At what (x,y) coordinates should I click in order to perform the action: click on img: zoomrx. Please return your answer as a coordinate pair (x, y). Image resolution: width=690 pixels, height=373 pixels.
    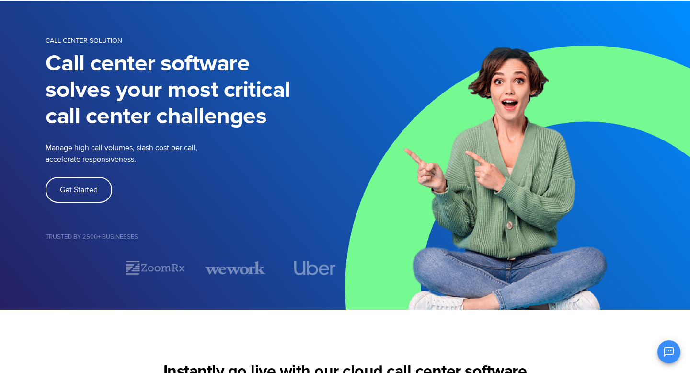
    Looking at the image, I should click on (155, 267).